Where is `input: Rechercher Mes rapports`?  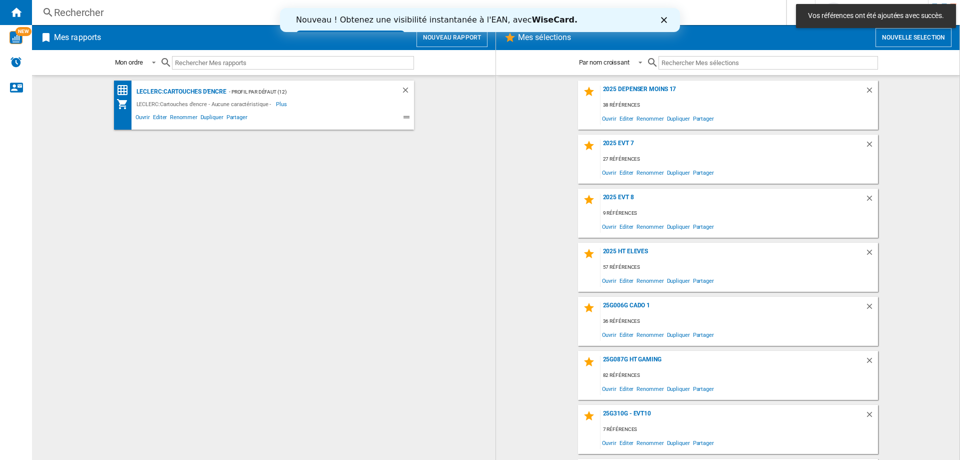
input: Rechercher Mes rapports is located at coordinates (293, 63).